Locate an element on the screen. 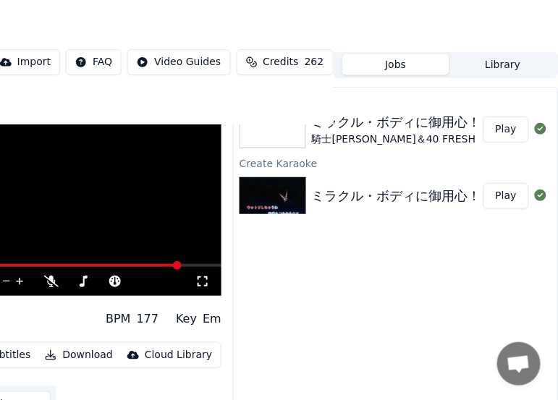 The width and height of the screenshot is (558, 400). button: Jobs is located at coordinates (396, 64).